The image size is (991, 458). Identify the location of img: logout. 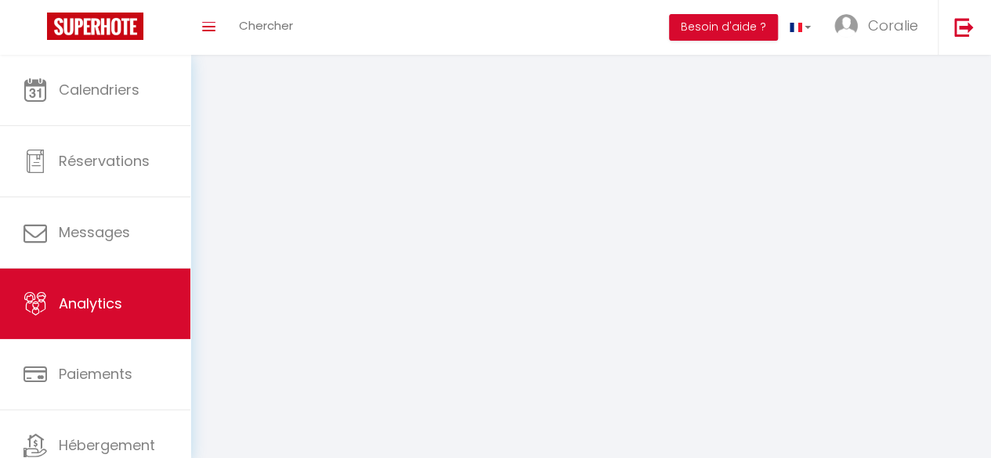
(964, 27).